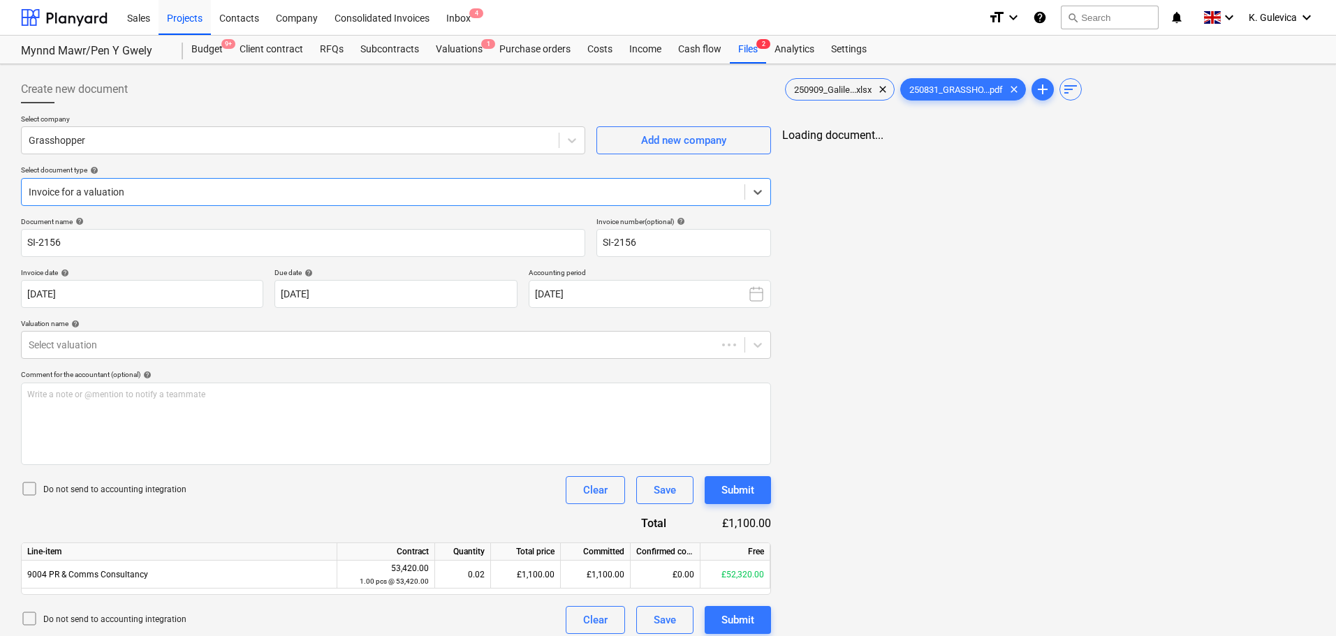 Image resolution: width=1336 pixels, height=636 pixels. I want to click on div: Due date, so click(395, 272).